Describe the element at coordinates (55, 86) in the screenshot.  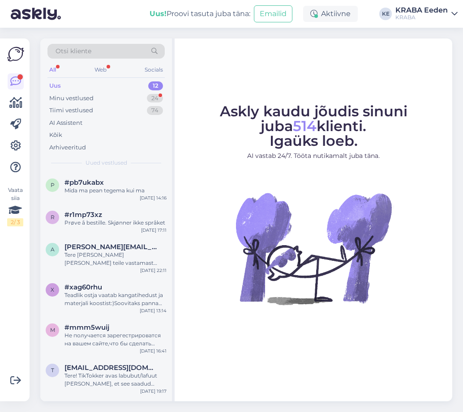
I see `div: Uus` at that location.